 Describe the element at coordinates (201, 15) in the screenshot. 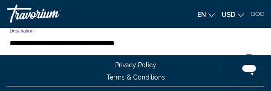

I see `span: en` at that location.